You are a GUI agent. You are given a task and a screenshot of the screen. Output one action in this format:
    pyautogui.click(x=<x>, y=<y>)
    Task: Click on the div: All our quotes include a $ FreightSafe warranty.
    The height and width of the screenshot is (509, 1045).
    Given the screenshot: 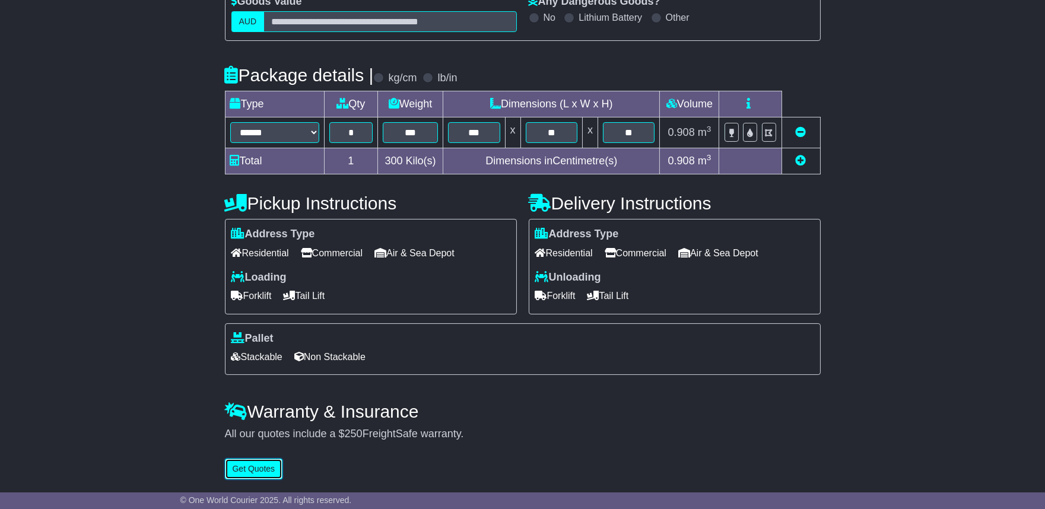 What is the action you would take?
    pyautogui.click(x=523, y=434)
    